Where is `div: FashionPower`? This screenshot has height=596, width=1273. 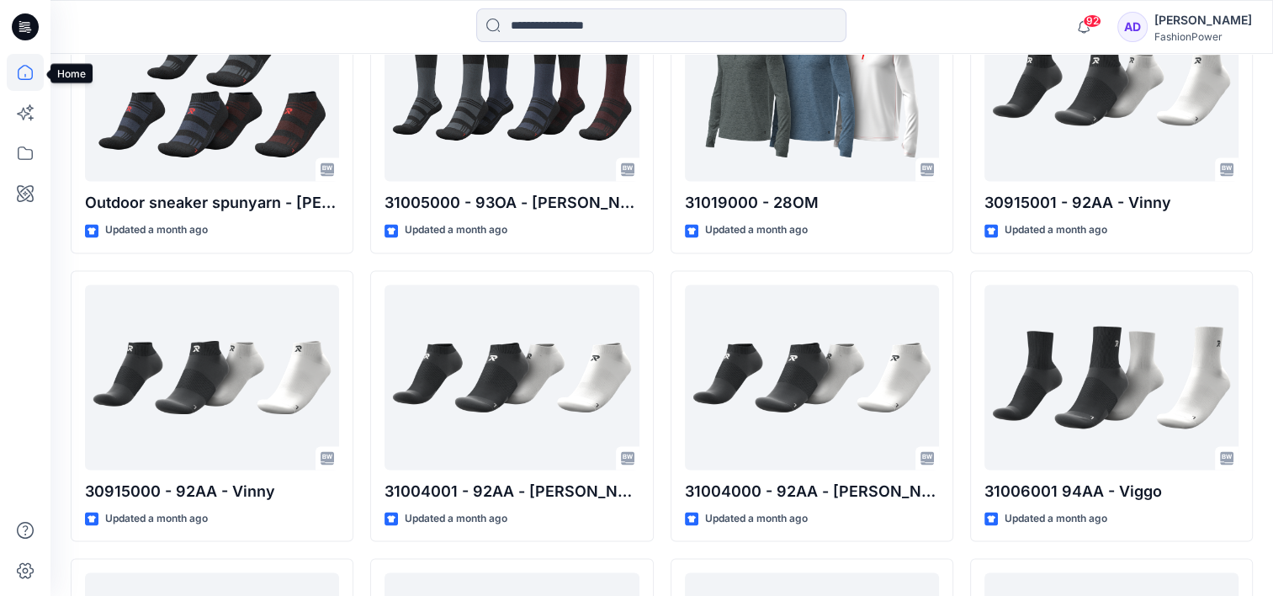
div: FashionPower is located at coordinates (1203, 36).